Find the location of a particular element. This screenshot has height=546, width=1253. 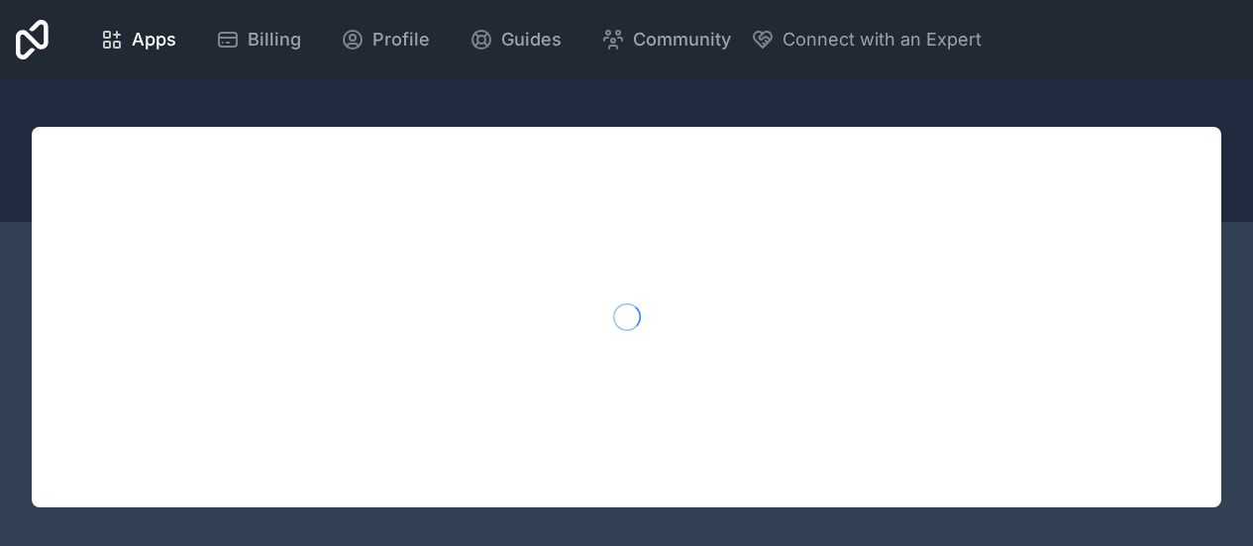

span: Profile is located at coordinates (401, 40).